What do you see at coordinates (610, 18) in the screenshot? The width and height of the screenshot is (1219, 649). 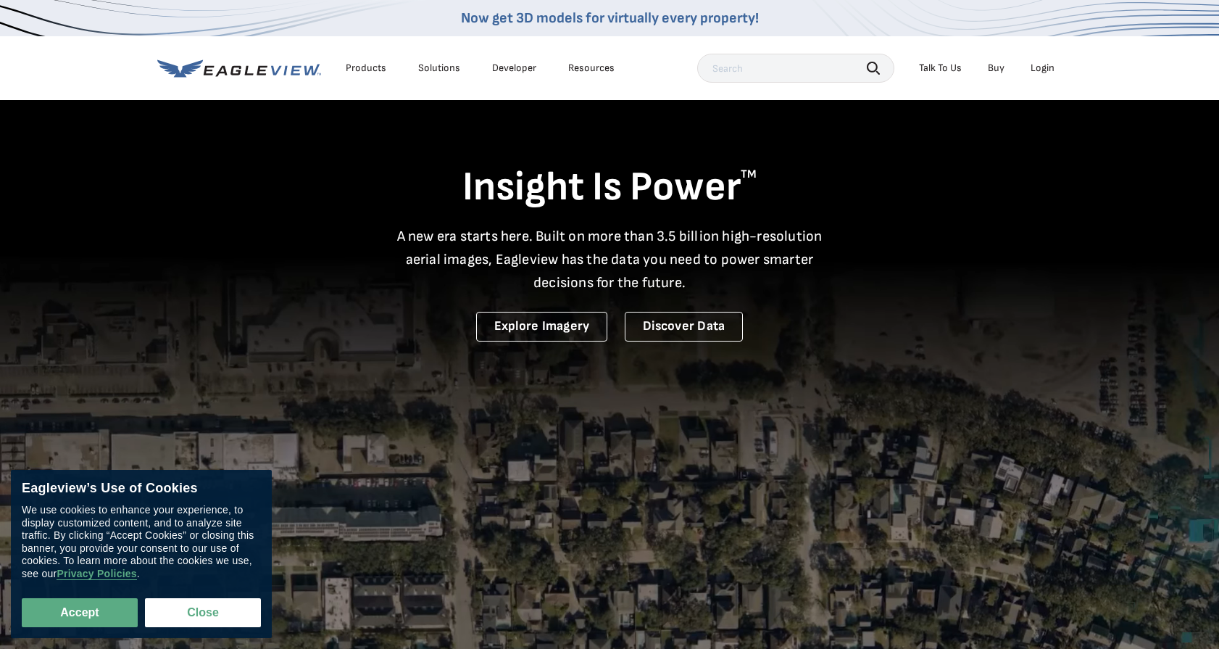 I see `a: Now get 3D models for virtually every property!` at bounding box center [610, 18].